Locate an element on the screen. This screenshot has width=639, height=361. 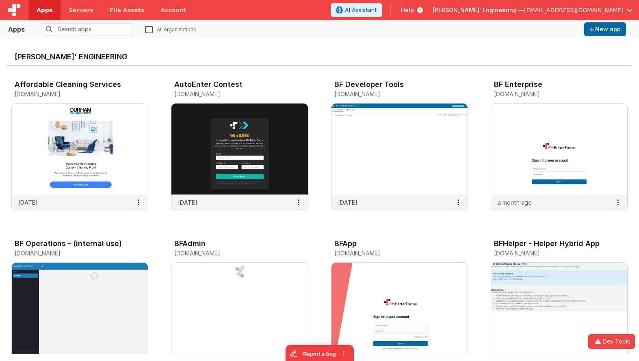
h3: BF Enterprise is located at coordinates (518, 85).